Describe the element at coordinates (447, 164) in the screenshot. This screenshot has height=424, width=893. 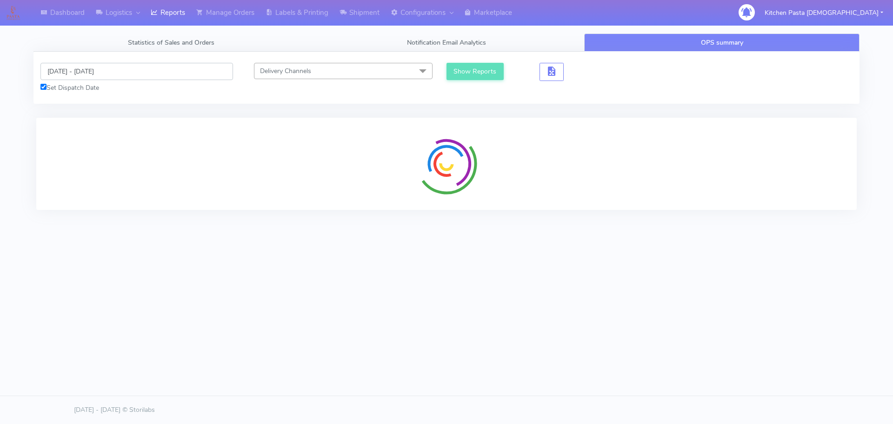
I see `img: spinner-radial.svg` at that location.